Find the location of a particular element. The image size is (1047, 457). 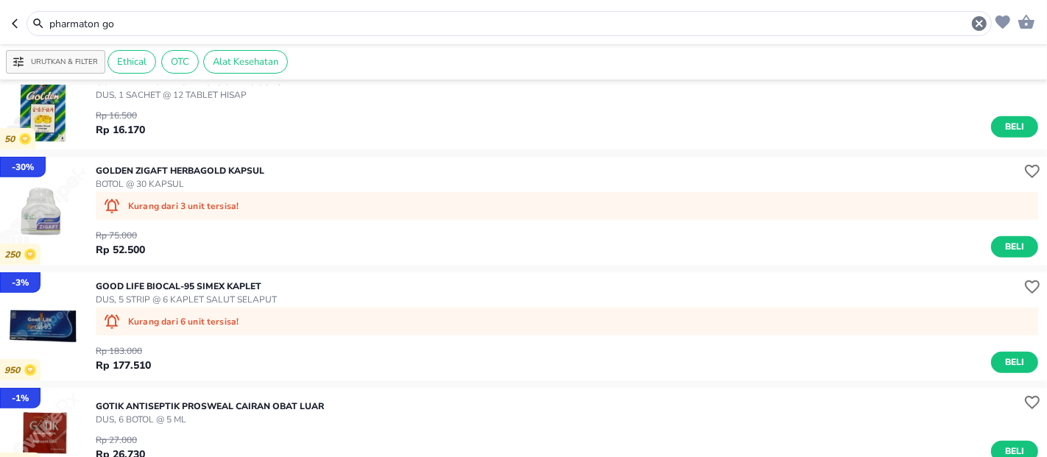

p: Rp 75.000 is located at coordinates (120, 236).